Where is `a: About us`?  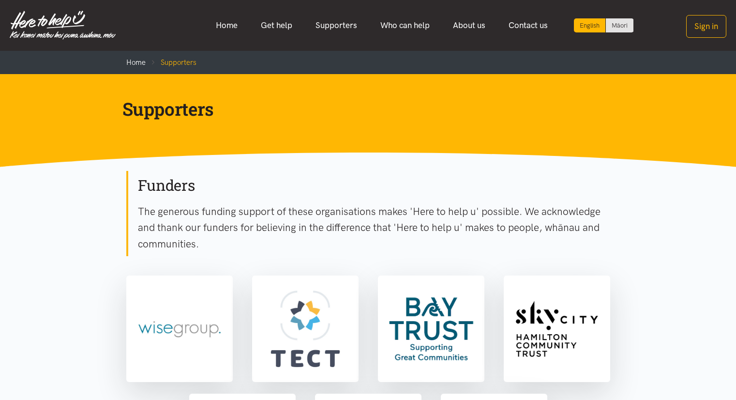 a: About us is located at coordinates (469, 25).